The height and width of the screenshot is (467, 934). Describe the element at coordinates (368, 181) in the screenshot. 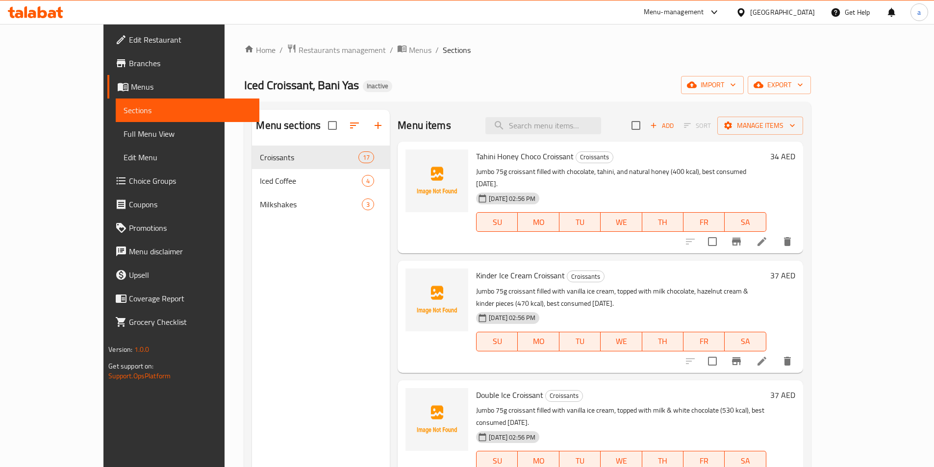

I see `span: 4` at that location.